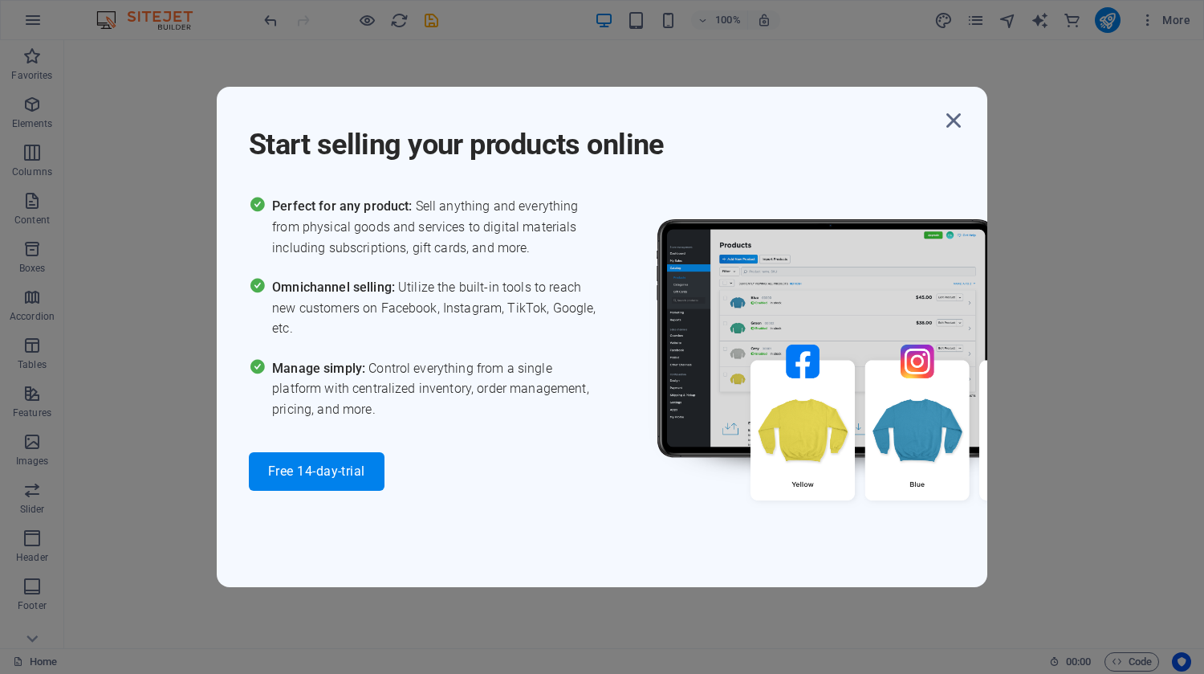 Image resolution: width=1204 pixels, height=674 pixels. What do you see at coordinates (320, 368) in the screenshot?
I see `span: Manage simply:` at bounding box center [320, 368].